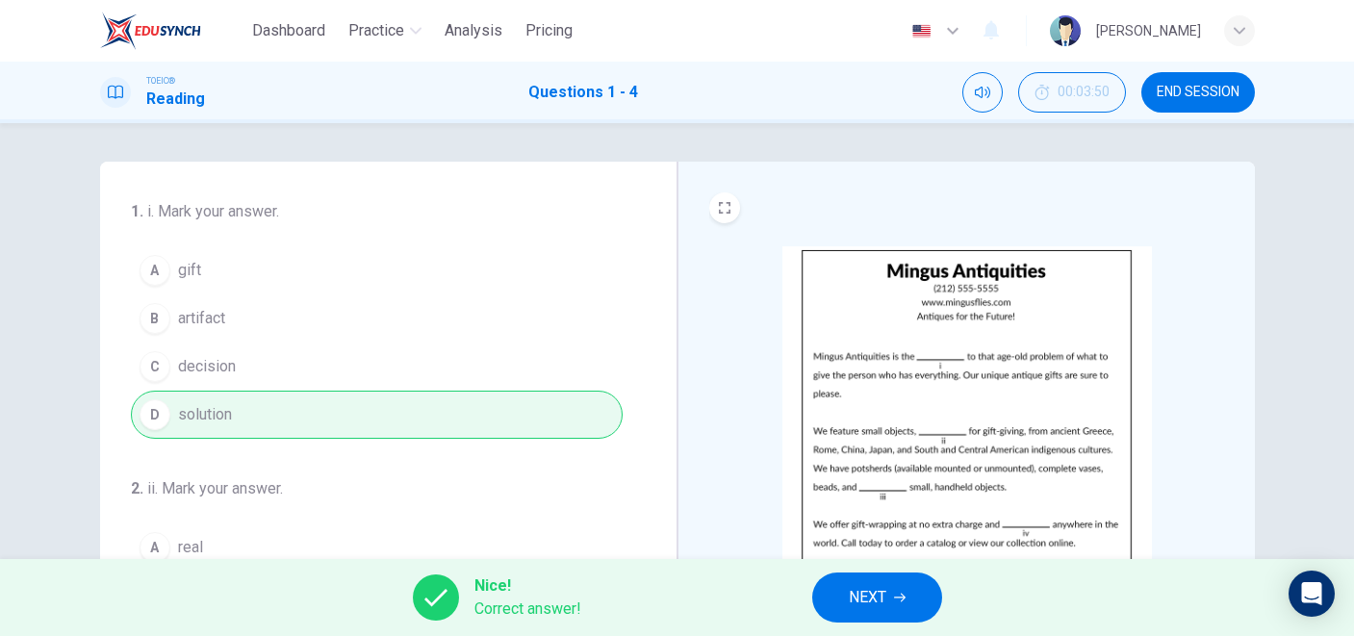  Describe the element at coordinates (137, 488) in the screenshot. I see `span: 2 .` at that location.